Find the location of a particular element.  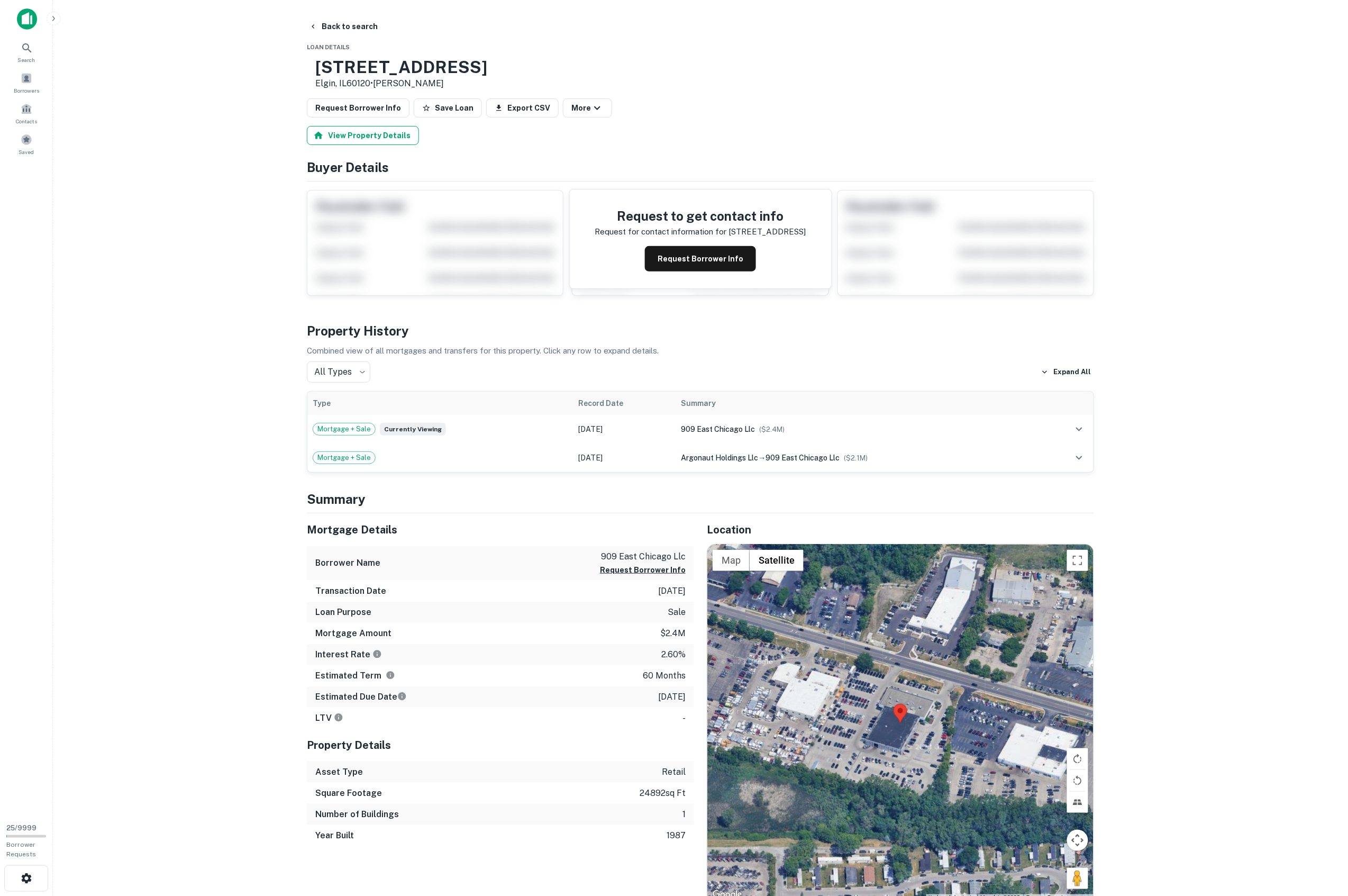

button: Show street map is located at coordinates (731, 561).